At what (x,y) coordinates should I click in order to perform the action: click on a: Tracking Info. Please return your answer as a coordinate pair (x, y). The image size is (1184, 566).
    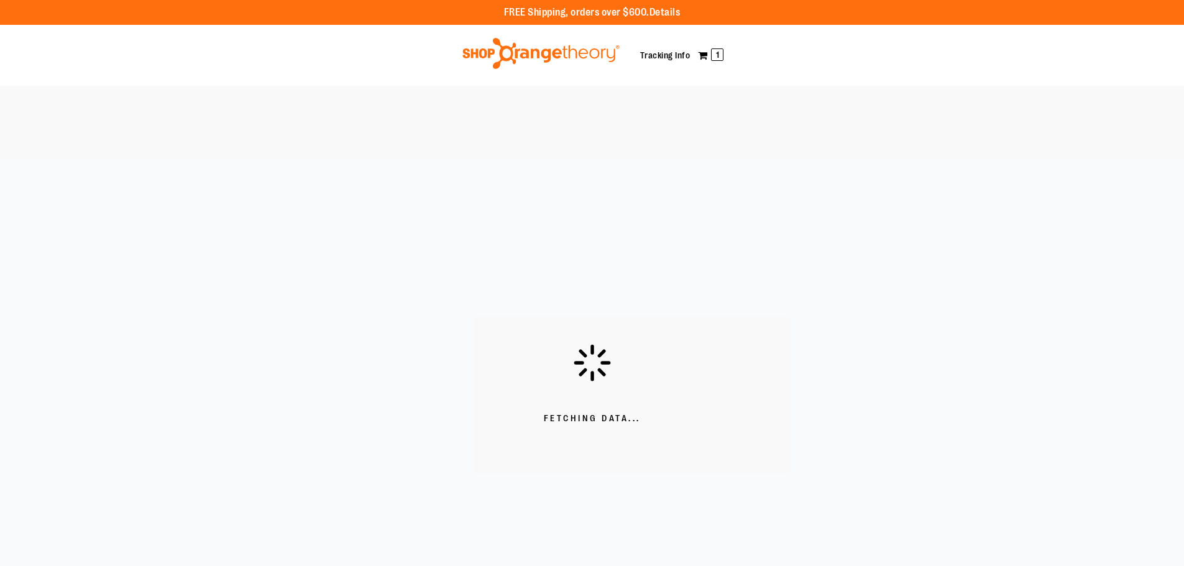
    Looking at the image, I should click on (665, 55).